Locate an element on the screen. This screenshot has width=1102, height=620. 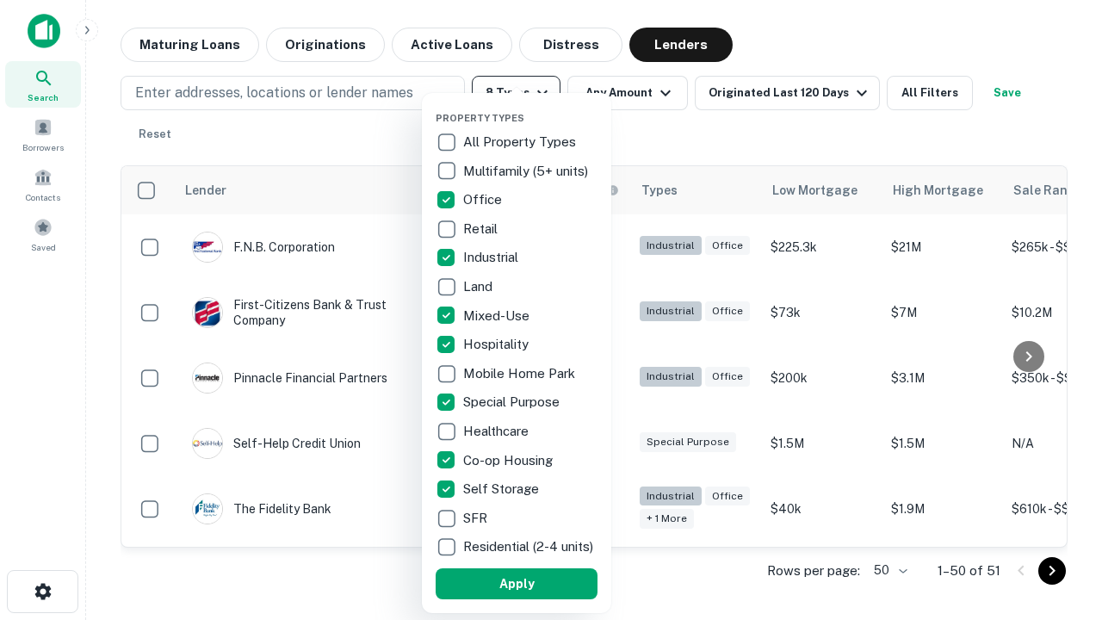
span: Property Types is located at coordinates (480, 118).